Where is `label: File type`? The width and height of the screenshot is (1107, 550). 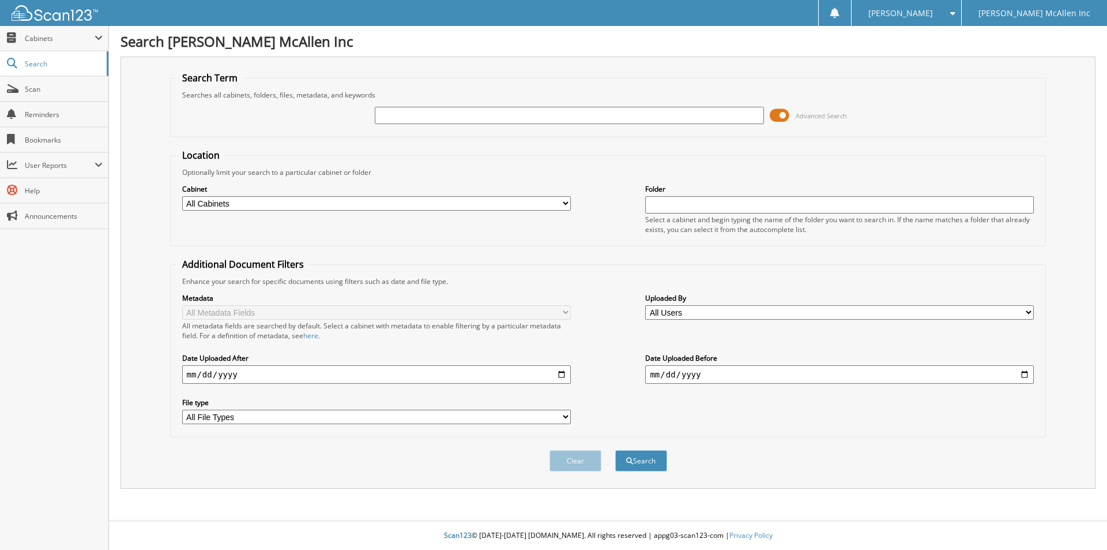
label: File type is located at coordinates (377, 402).